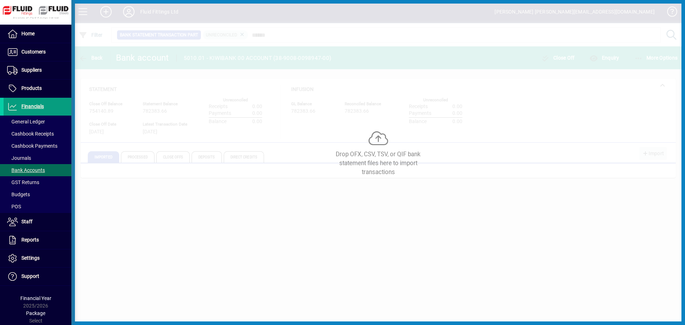 The width and height of the screenshot is (685, 325). I want to click on span: Support, so click(30, 276).